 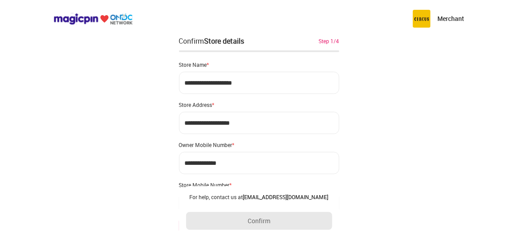 I want to click on div: Confirm, so click(x=211, y=41).